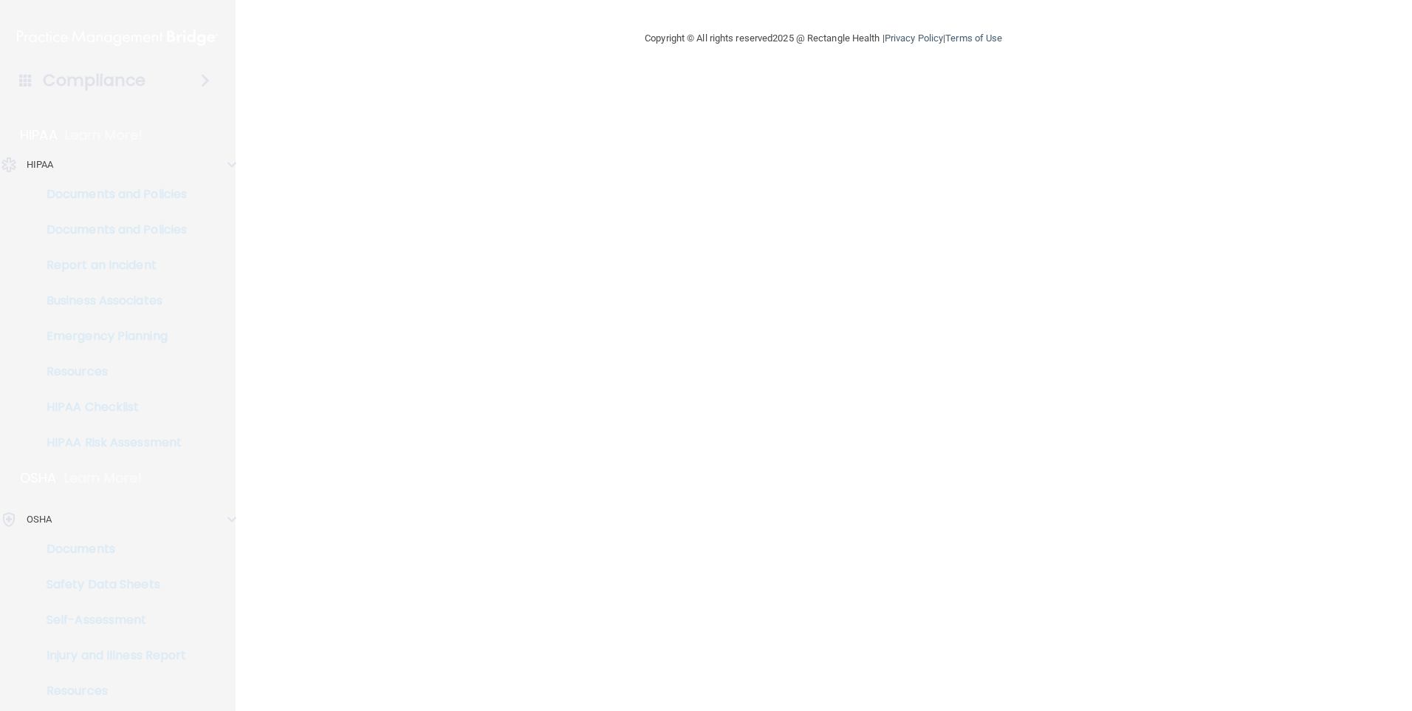 The image size is (1412, 711). I want to click on h4: Compliance, so click(94, 81).